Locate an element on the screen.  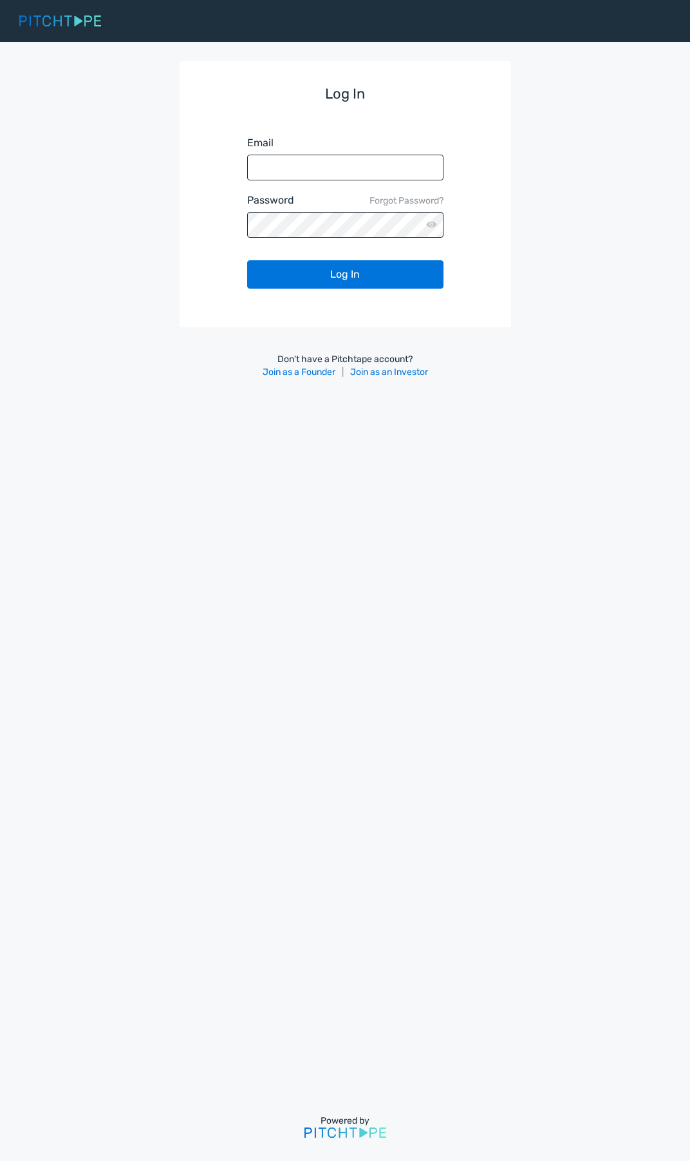
a: Forgot Password? is located at coordinates (406, 200).